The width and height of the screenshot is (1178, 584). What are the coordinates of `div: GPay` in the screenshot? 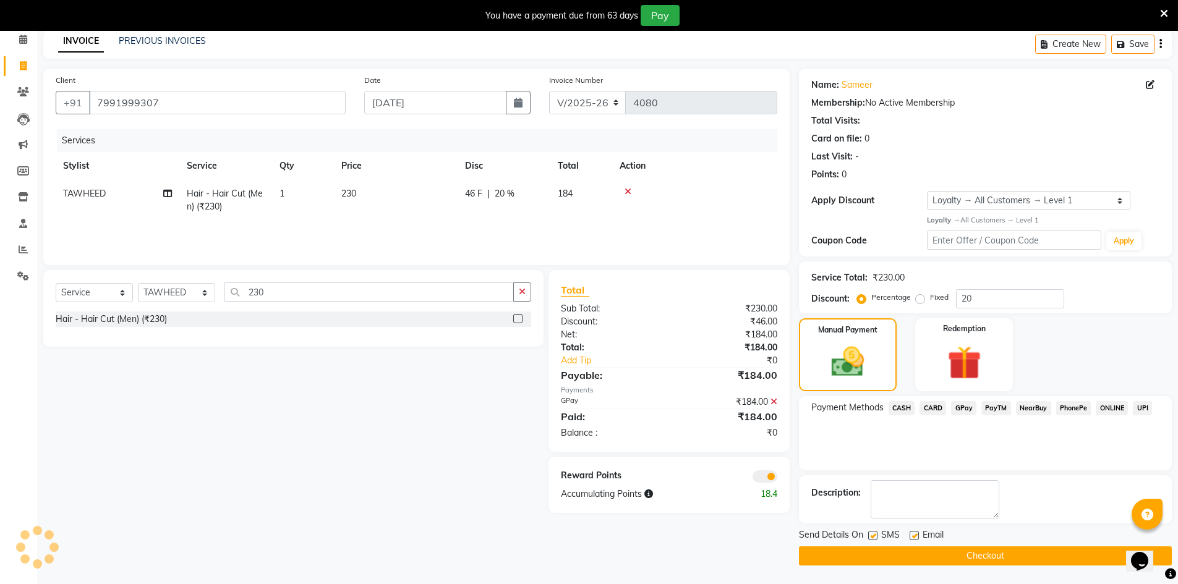 It's located at (610, 402).